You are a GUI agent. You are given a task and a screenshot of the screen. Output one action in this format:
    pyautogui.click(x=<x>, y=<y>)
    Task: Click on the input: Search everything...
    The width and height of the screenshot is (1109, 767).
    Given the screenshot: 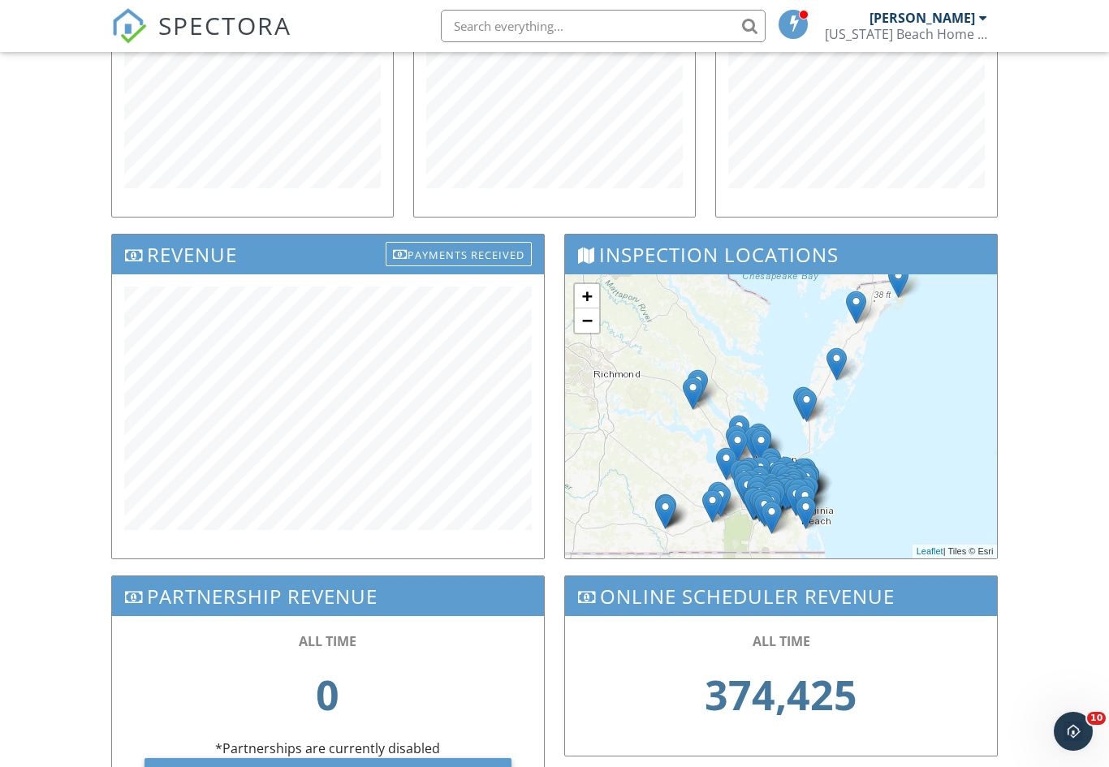 What is the action you would take?
    pyautogui.click(x=603, y=26)
    